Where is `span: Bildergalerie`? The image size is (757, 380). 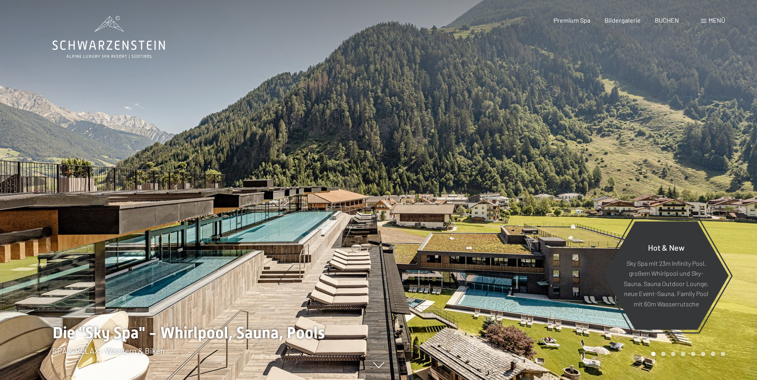
span: Bildergalerie is located at coordinates (623, 20).